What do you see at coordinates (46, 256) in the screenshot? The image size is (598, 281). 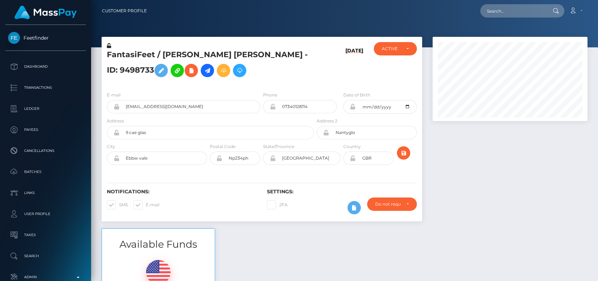 I see `p: Search` at bounding box center [46, 256].